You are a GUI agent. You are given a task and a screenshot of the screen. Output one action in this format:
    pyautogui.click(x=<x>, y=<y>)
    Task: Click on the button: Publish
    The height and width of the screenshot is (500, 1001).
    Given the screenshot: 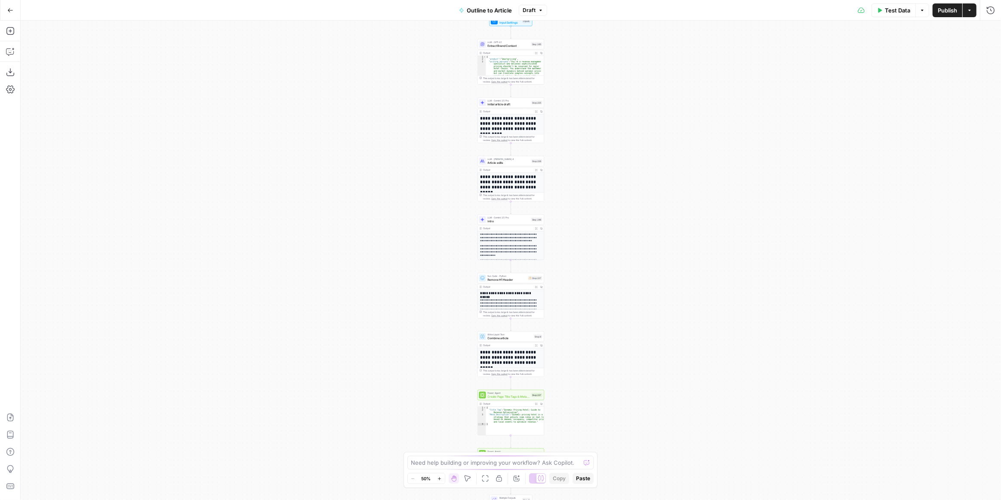 What is the action you would take?
    pyautogui.click(x=948, y=10)
    